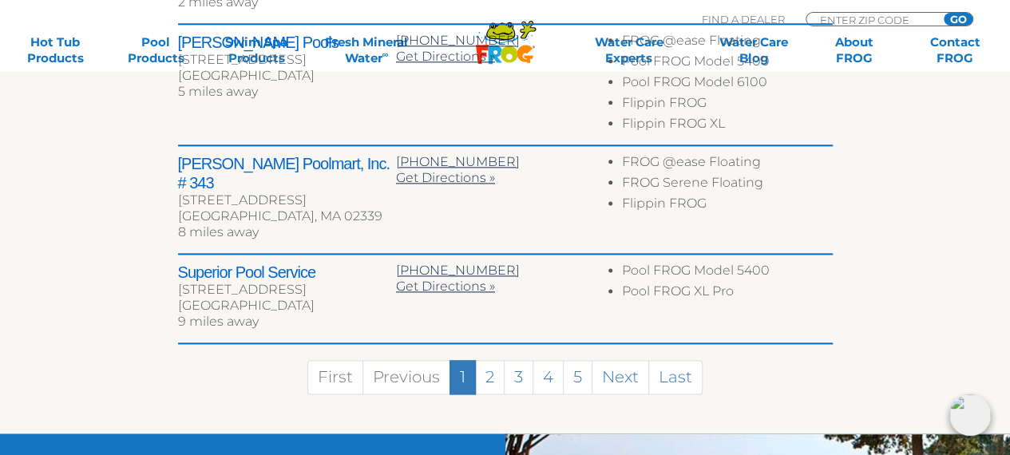 Image resolution: width=1010 pixels, height=455 pixels. I want to click on a: 5, so click(577, 377).